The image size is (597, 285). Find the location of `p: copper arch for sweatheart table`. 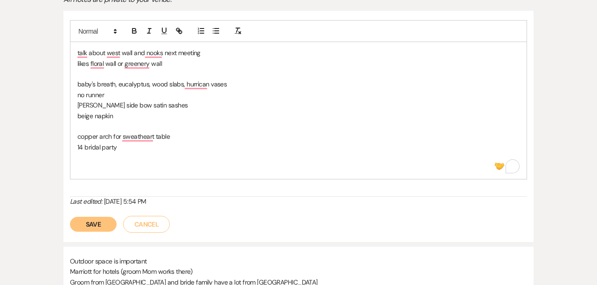

p: copper arch for sweatheart table is located at coordinates (299, 136).